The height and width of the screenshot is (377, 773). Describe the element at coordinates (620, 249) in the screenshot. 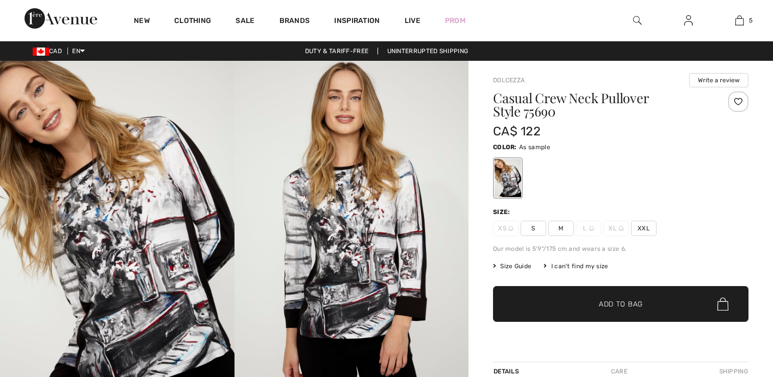

I see `div: Our model is 5'9"/175 cm and wears a size 6.` at that location.